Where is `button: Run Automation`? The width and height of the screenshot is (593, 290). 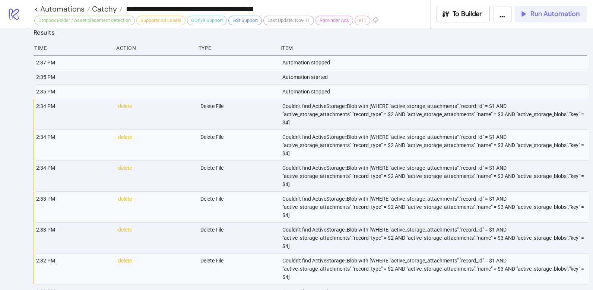
button: Run Automation is located at coordinates (551, 14).